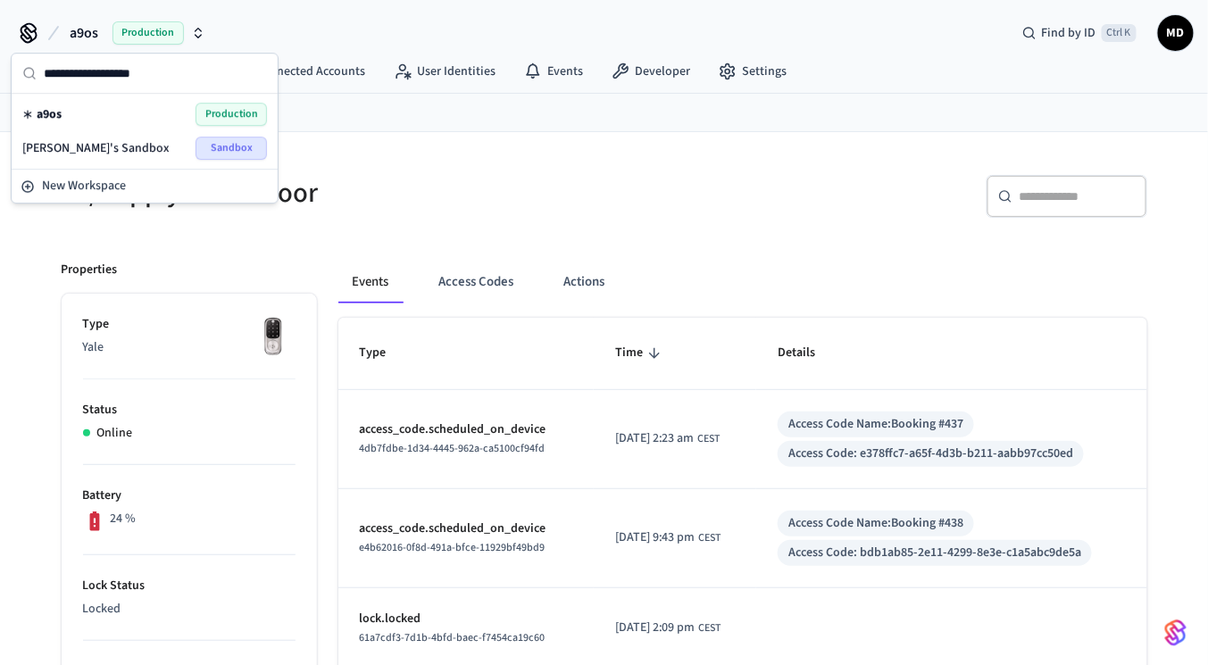  I want to click on span: MD, so click(1176, 33).